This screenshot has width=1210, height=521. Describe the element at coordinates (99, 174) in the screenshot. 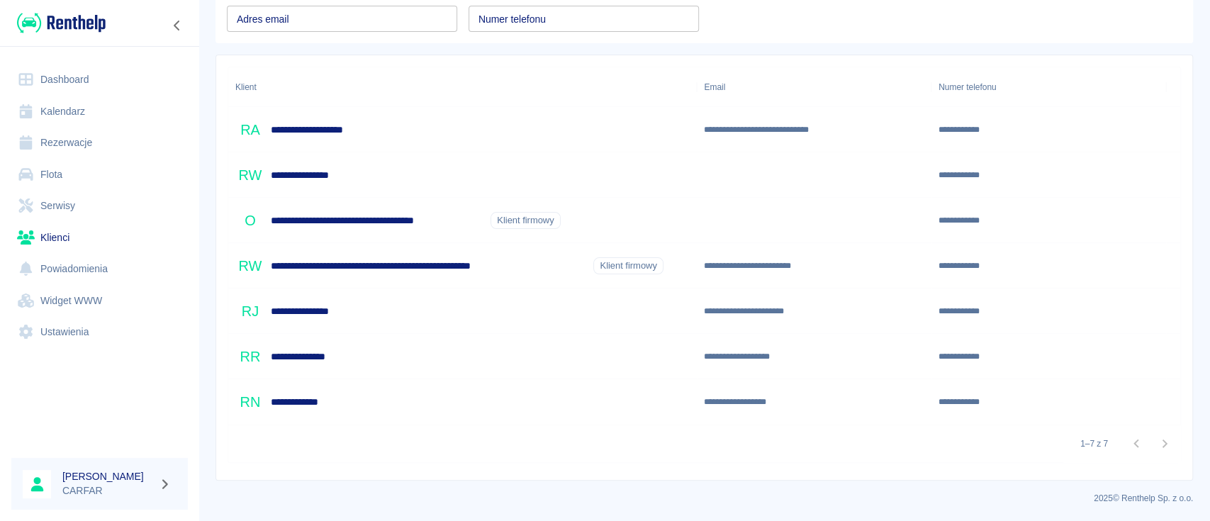

I see `a: Flota` at that location.